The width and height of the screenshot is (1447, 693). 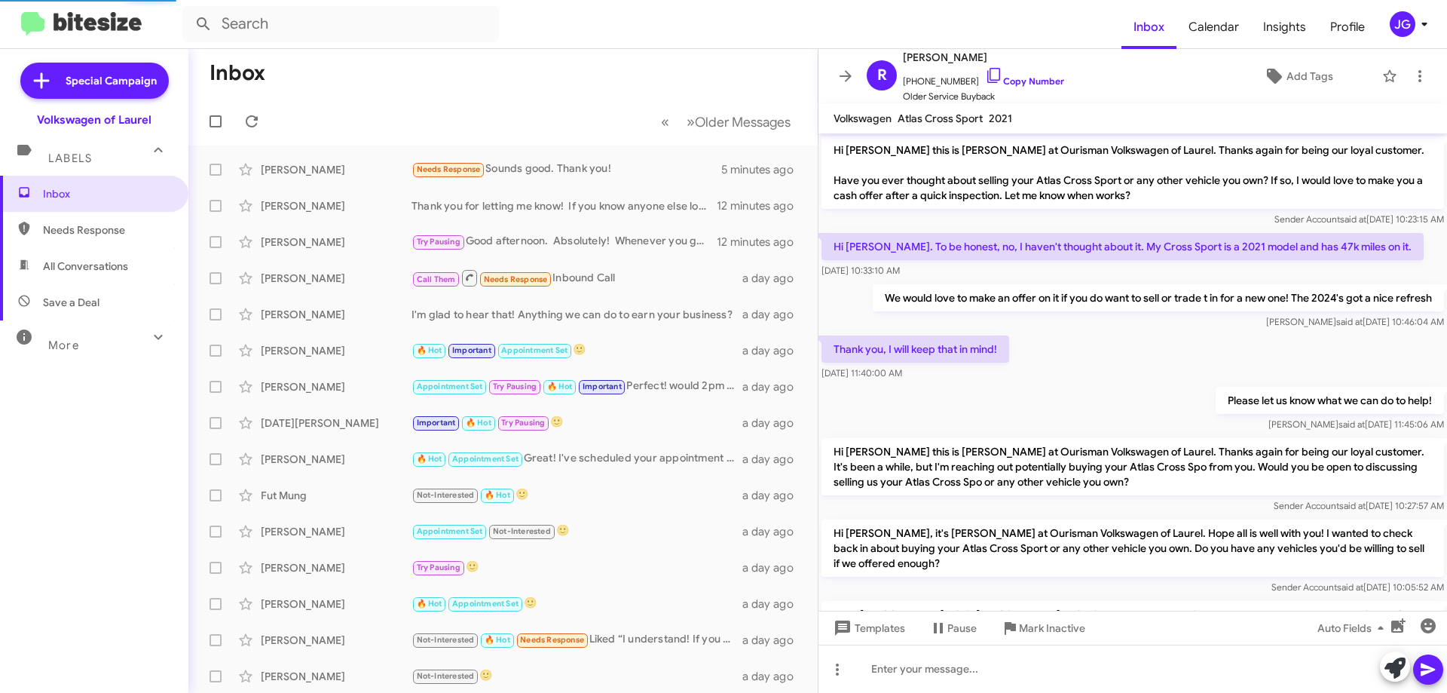 I want to click on span: Insights, so click(x=1284, y=27).